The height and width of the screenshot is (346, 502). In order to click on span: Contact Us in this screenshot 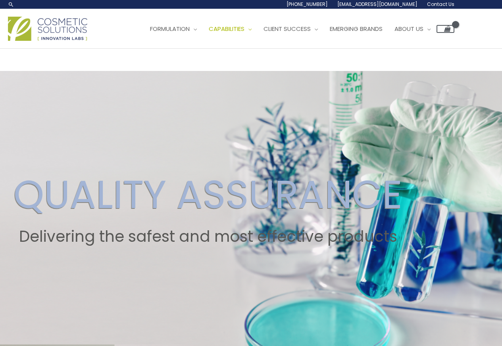, I will do `click(441, 4)`.